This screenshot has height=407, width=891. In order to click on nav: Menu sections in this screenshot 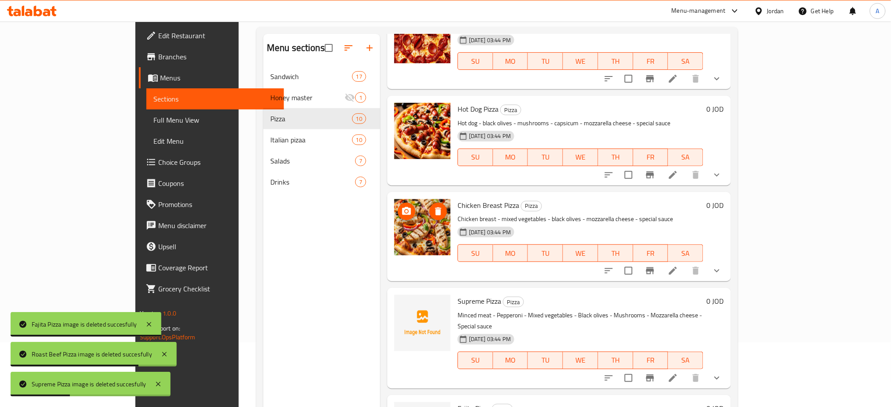, I will do `click(322, 129)`.